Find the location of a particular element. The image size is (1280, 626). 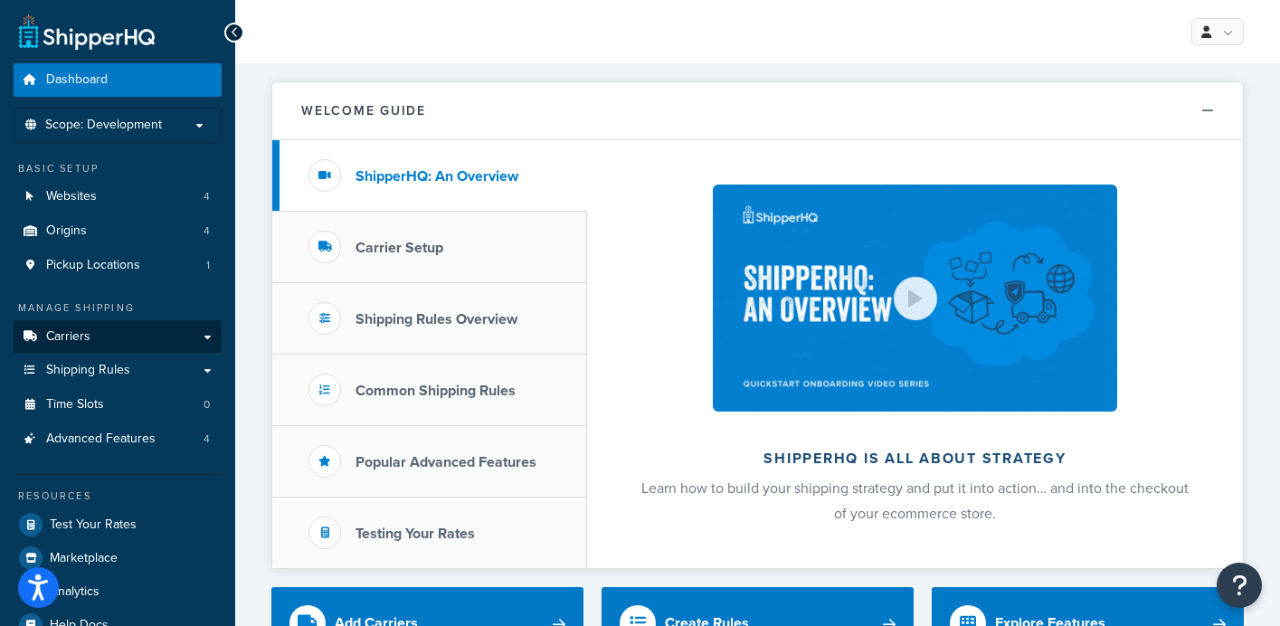

span: Shipping Rules is located at coordinates (88, 370).